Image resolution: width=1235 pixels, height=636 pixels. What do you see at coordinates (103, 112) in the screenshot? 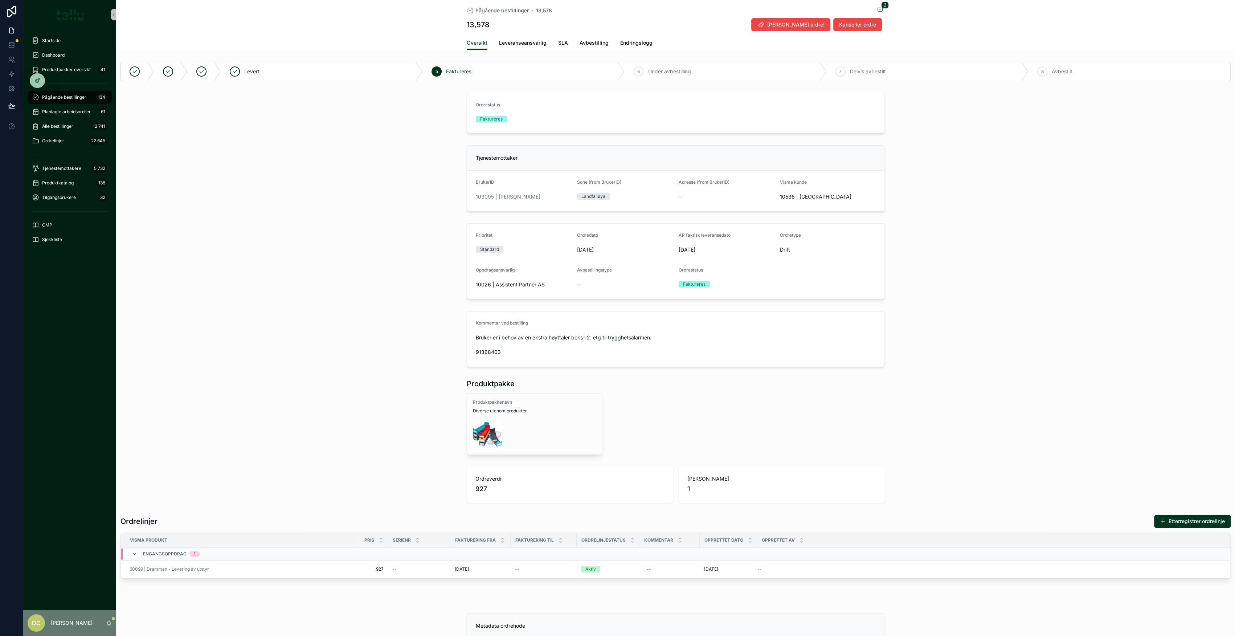
I see `div: 61` at bounding box center [103, 112].